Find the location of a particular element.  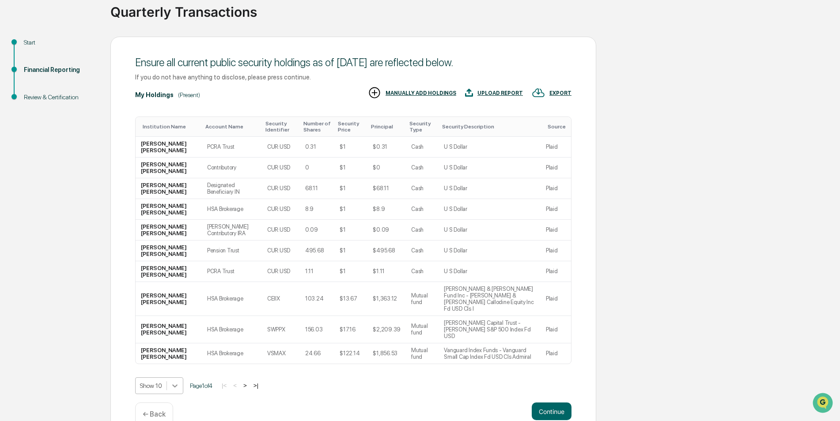

span: Preclearance is located at coordinates (37, 116).